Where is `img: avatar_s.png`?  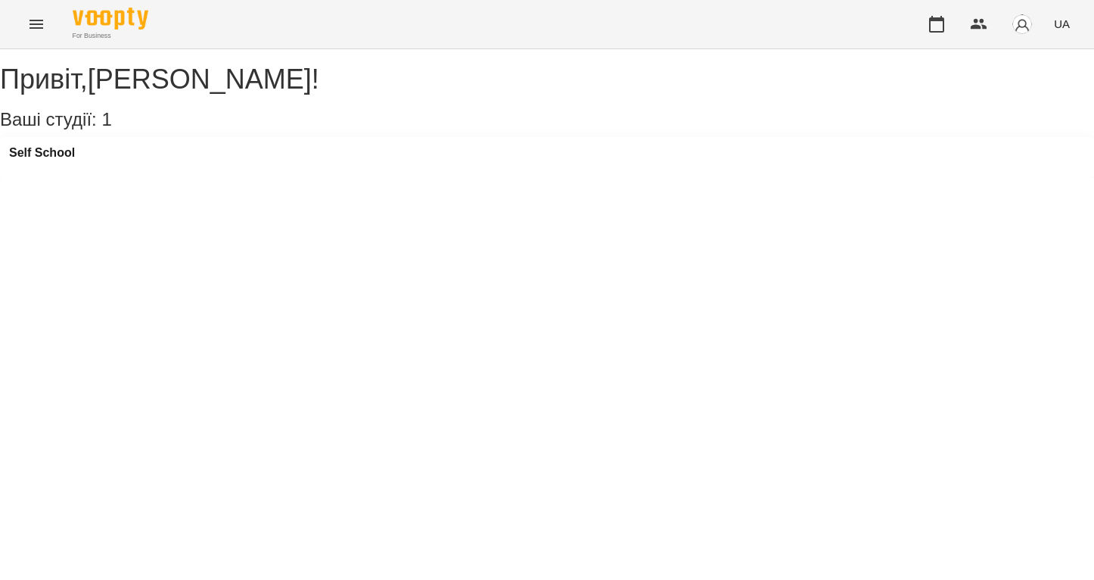 img: avatar_s.png is located at coordinates (1022, 24).